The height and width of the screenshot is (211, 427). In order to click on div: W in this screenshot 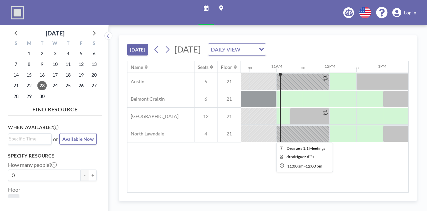, I will do `click(55, 44)`.